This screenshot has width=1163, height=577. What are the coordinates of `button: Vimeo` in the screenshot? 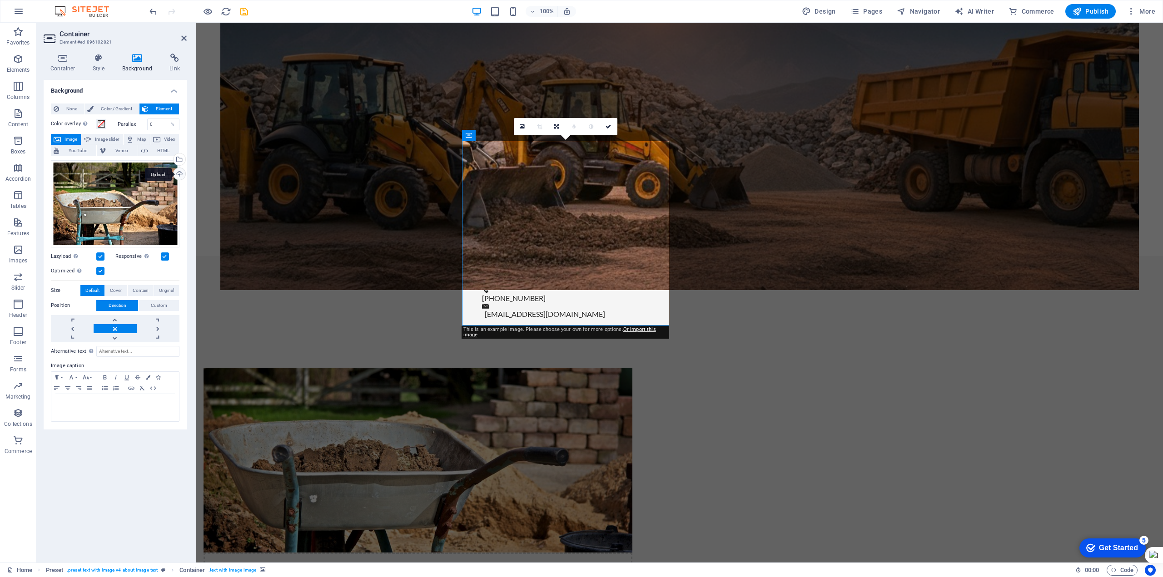 It's located at (117, 151).